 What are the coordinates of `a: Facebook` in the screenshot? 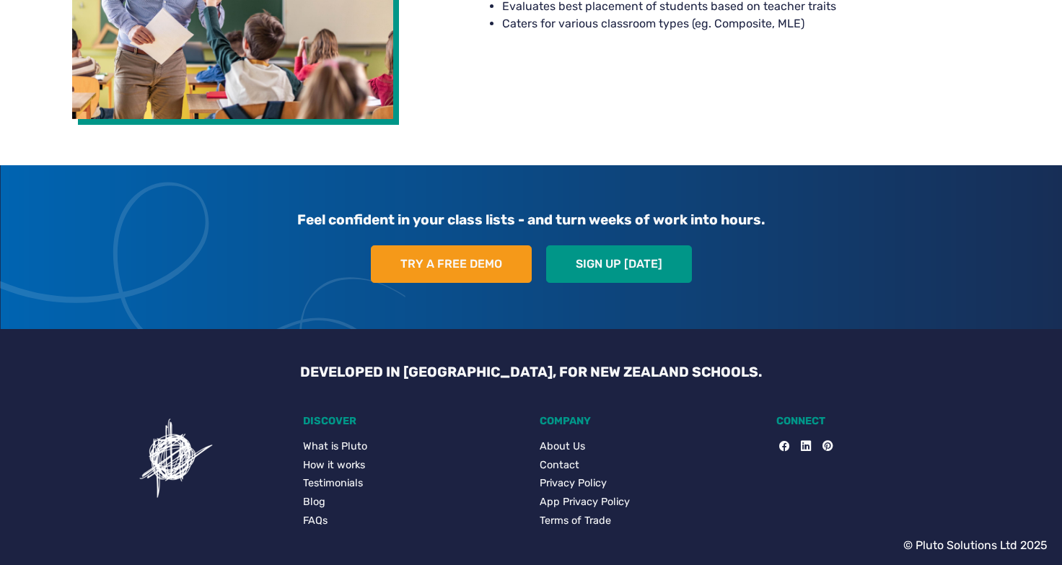 It's located at (784, 447).